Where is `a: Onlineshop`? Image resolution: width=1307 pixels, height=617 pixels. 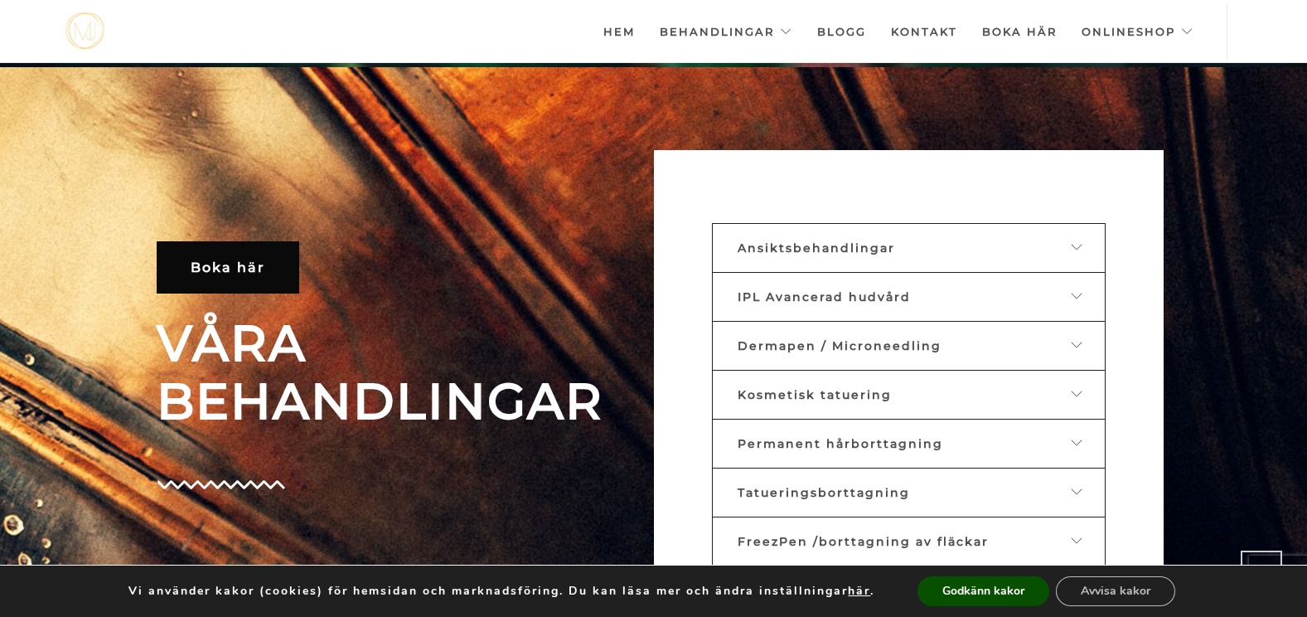
a: Onlineshop is located at coordinates (1137, 32).